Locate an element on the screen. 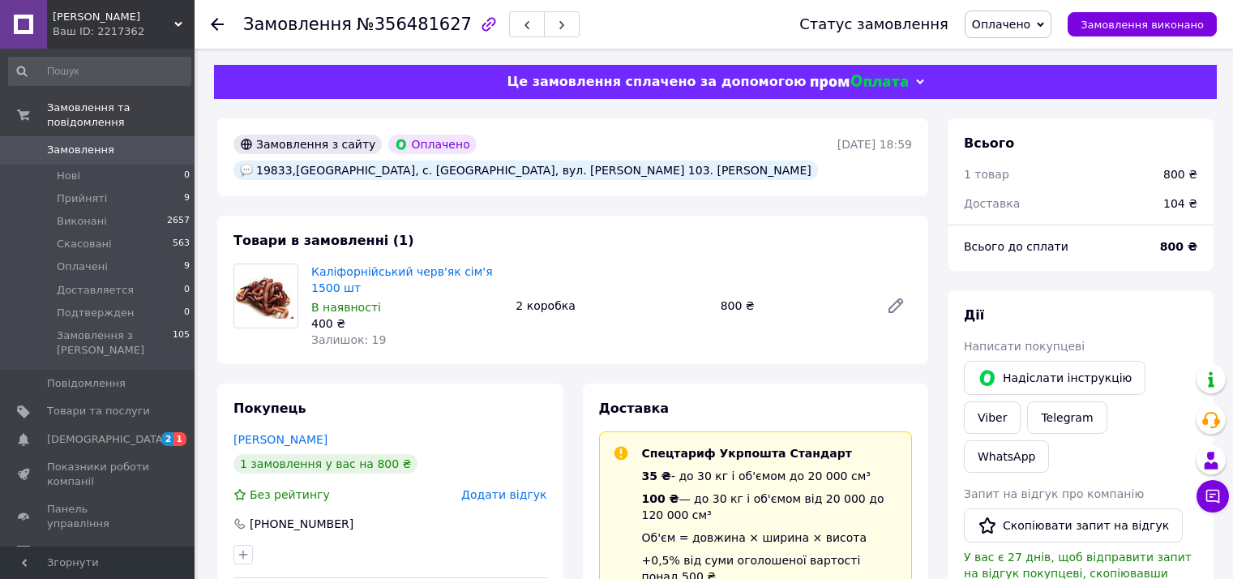  div: Ваш ID: 2217362 is located at coordinates (123, 32).